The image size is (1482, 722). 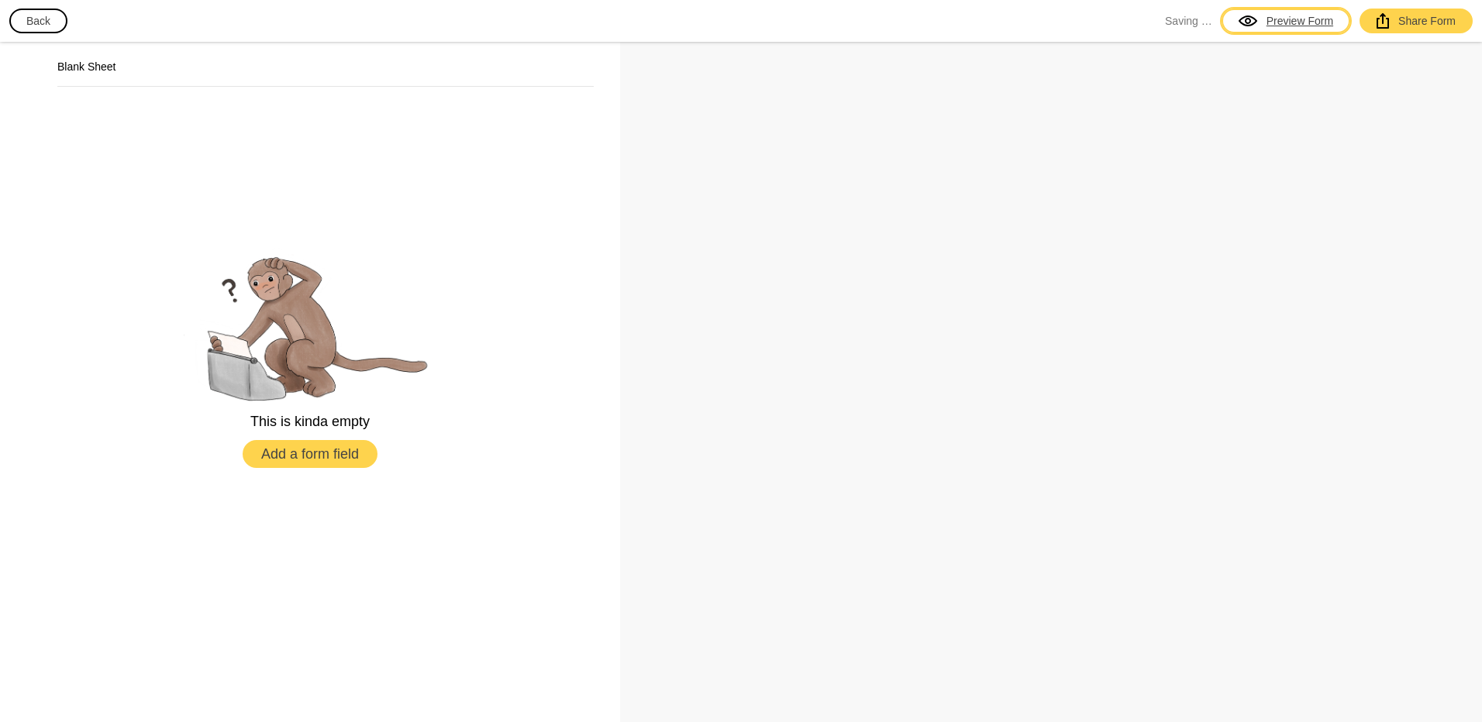 What do you see at coordinates (310, 422) in the screenshot?
I see `p: This is kinda empty` at bounding box center [310, 422].